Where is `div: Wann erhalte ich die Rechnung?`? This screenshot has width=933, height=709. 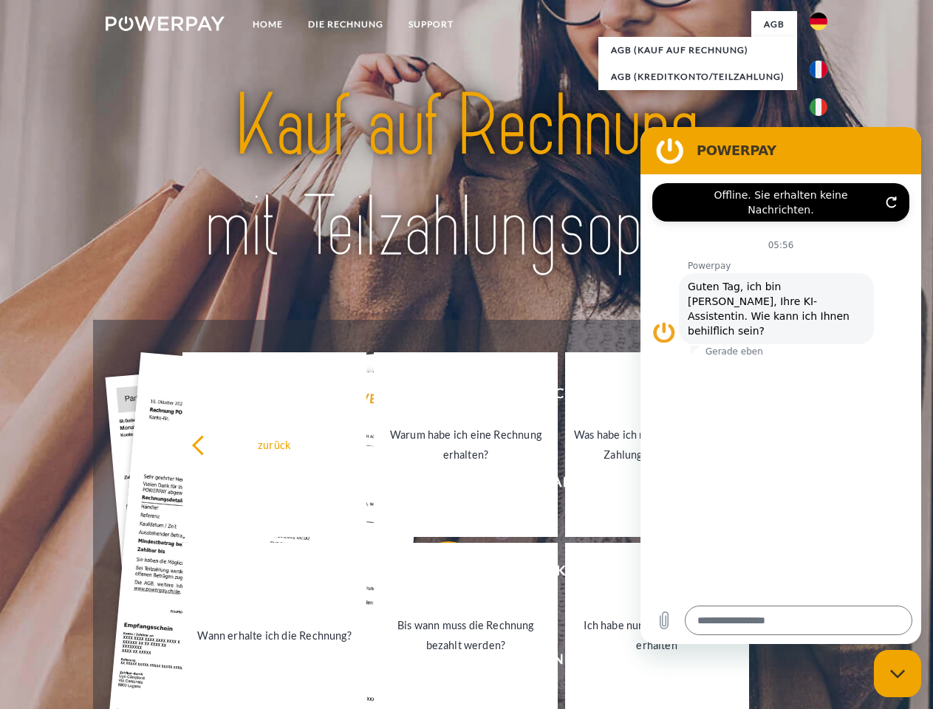
div: Wann erhalte ich die Rechnung? is located at coordinates (274, 635).